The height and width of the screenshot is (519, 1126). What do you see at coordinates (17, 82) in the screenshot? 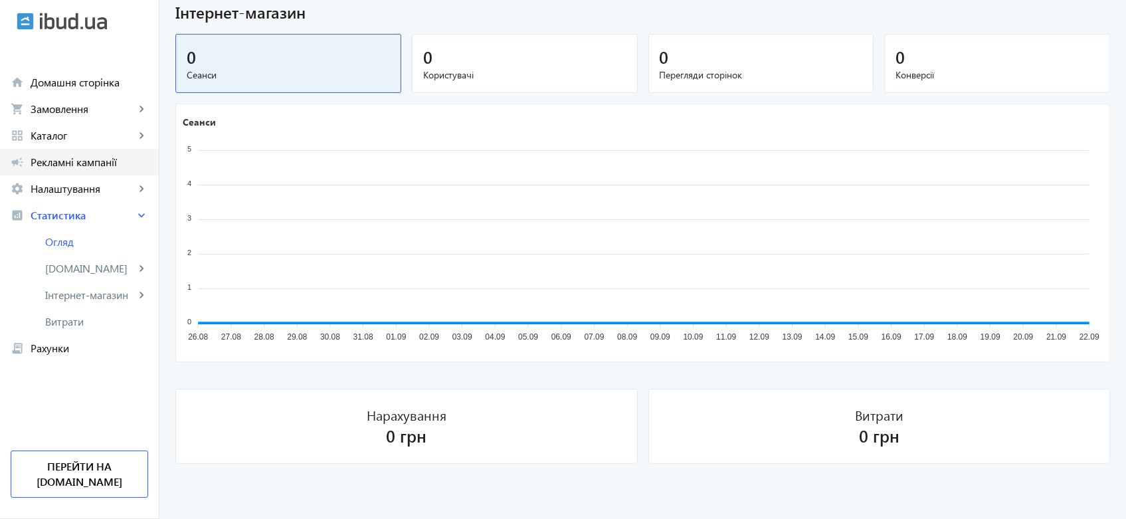
I see `mat-icon: home` at bounding box center [17, 82].